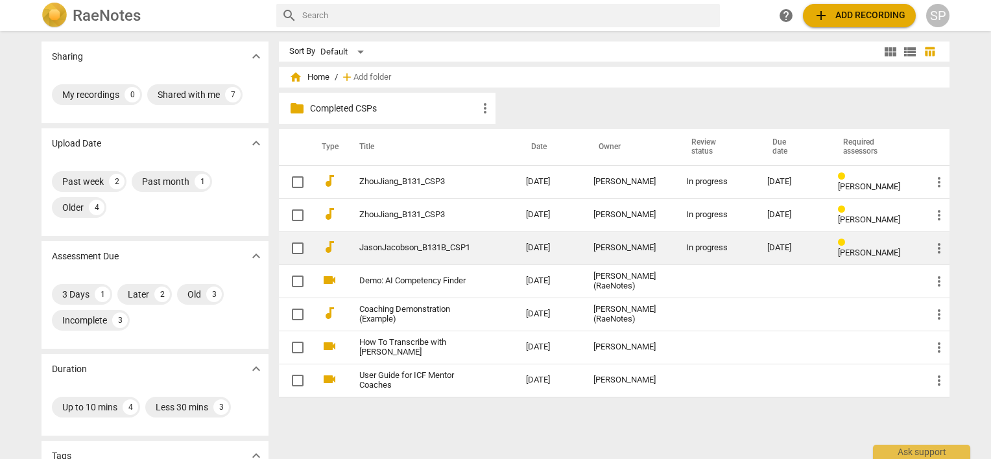 The image size is (991, 459). I want to click on th: Date, so click(550, 147).